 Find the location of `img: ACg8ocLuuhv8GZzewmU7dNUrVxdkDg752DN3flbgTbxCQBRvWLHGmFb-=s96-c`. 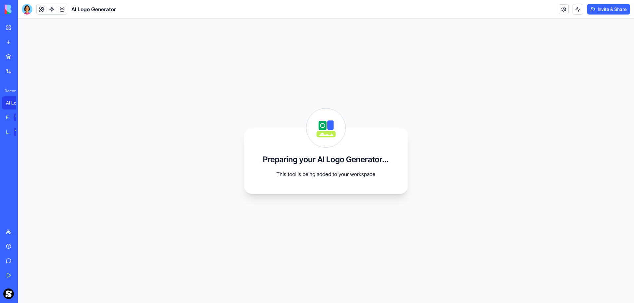

img: ACg8ocLuuhv8GZzewmU7dNUrVxdkDg752DN3flbgTbxCQBRvWLHGmFb-=s96-c is located at coordinates (9, 294).